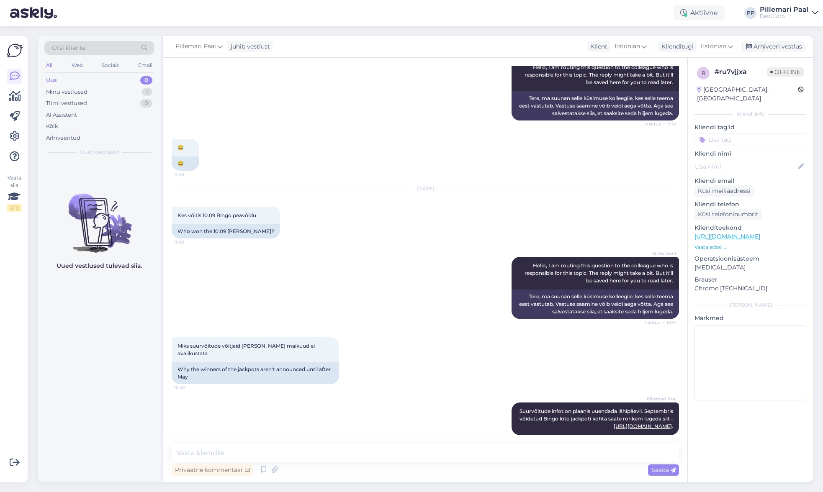  I want to click on p: Uued vestlused tulevad siia., so click(99, 266).